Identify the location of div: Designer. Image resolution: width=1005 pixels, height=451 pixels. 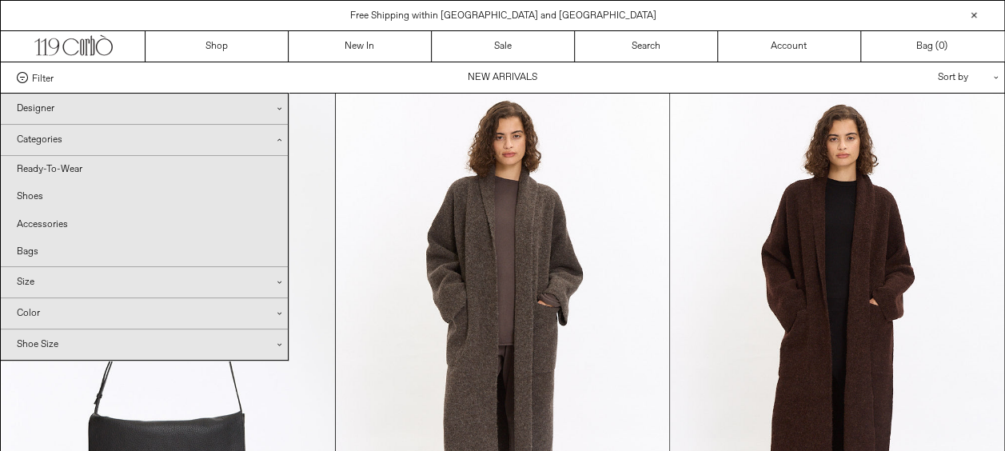
(144, 109).